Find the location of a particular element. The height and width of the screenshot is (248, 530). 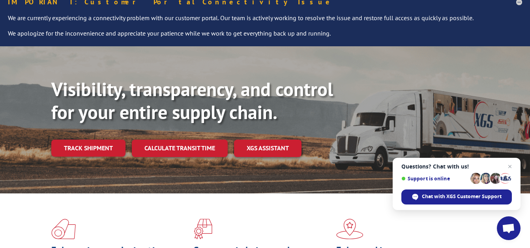

p: We are currently experiencing a connectivity problem with our customer portal. Our team is active... is located at coordinates (265, 21).